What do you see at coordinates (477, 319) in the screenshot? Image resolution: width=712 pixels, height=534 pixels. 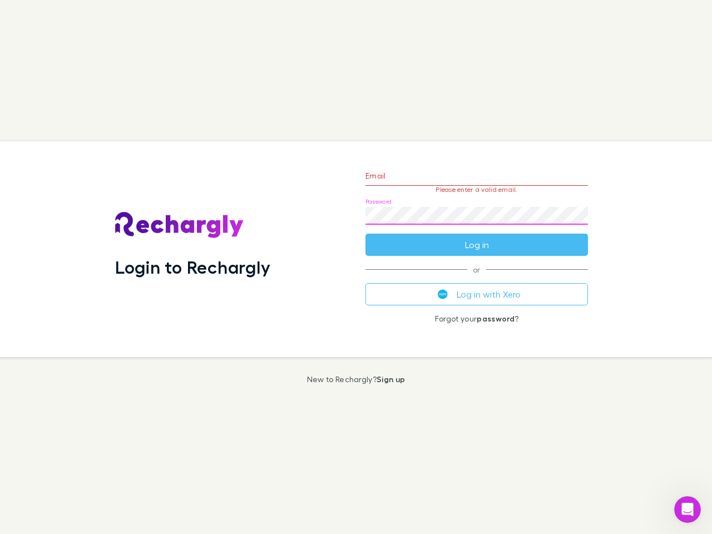 I see `p: Forgot your ?` at bounding box center [477, 319].